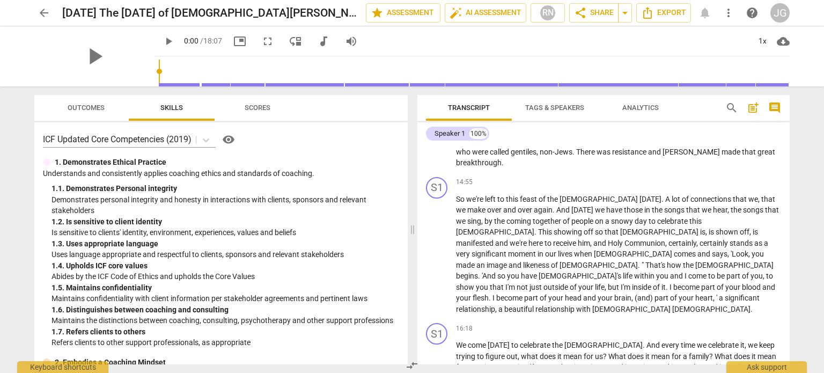 The image size is (824, 373). Describe the element at coordinates (715, 243) in the screenshot. I see `span: certainly` at that location.